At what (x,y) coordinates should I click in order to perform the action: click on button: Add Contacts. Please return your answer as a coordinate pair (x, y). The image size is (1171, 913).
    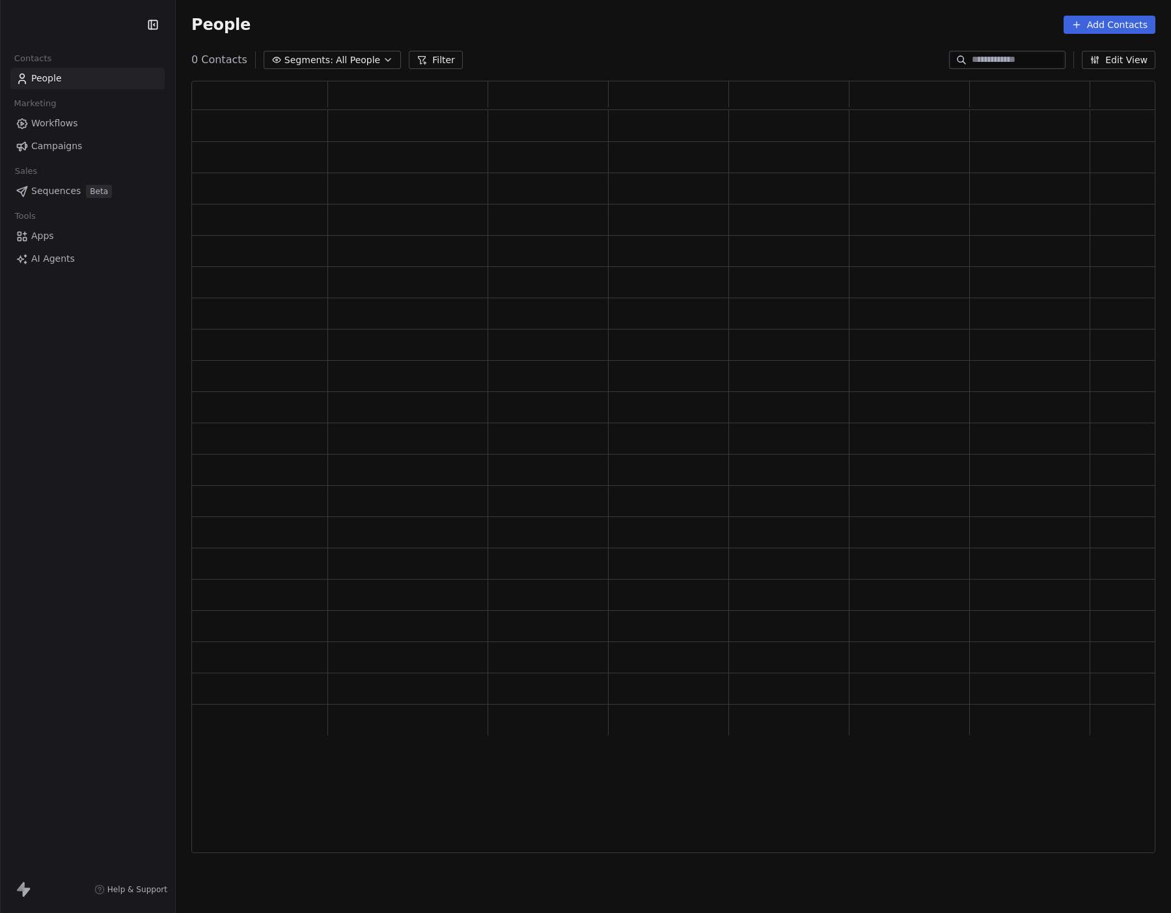
    Looking at the image, I should click on (1109, 25).